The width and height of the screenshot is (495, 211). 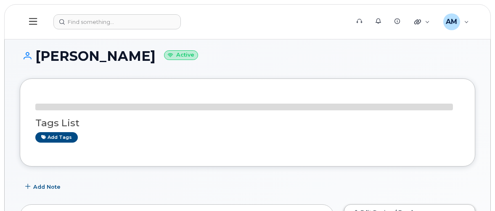 What do you see at coordinates (56, 137) in the screenshot?
I see `a: Add tags` at bounding box center [56, 137].